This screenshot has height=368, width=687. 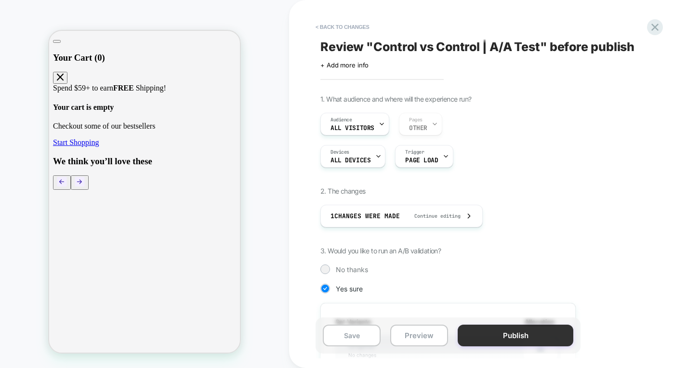 I want to click on button: < Back to changes, so click(x=342, y=27).